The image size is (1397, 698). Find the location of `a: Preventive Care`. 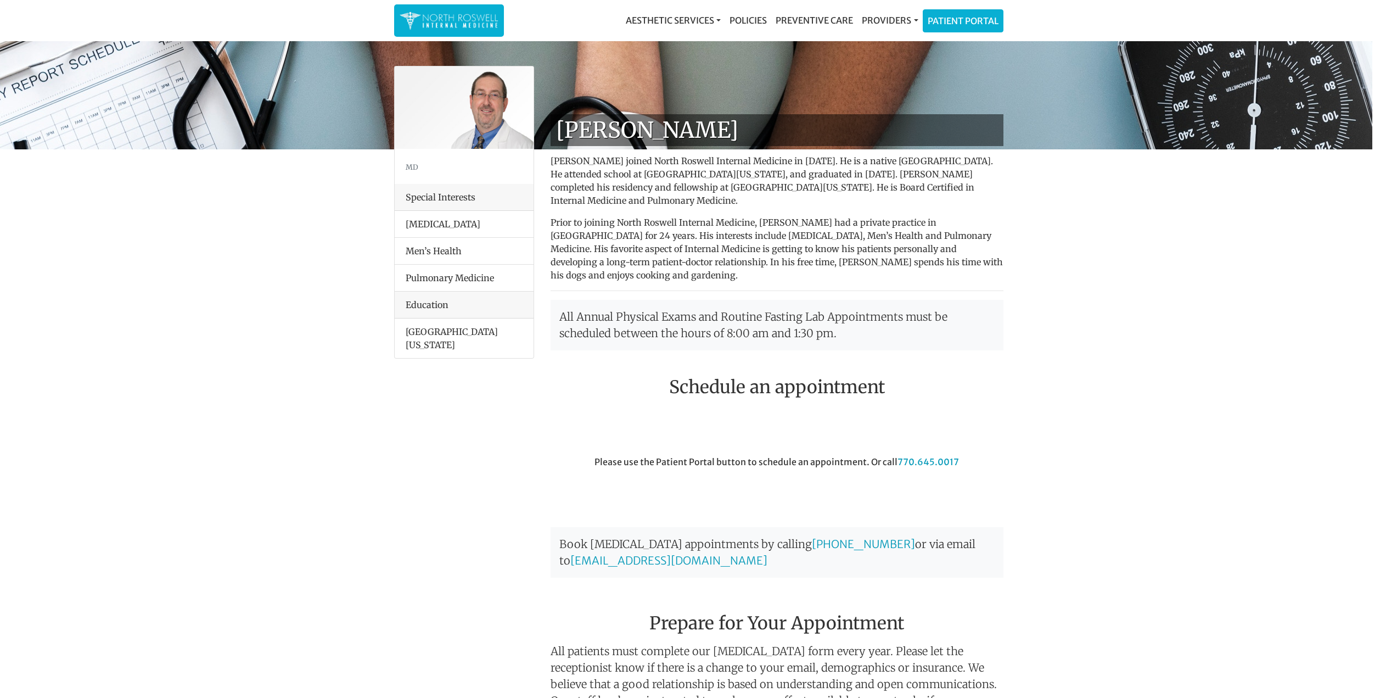

a: Preventive Care is located at coordinates (814, 20).